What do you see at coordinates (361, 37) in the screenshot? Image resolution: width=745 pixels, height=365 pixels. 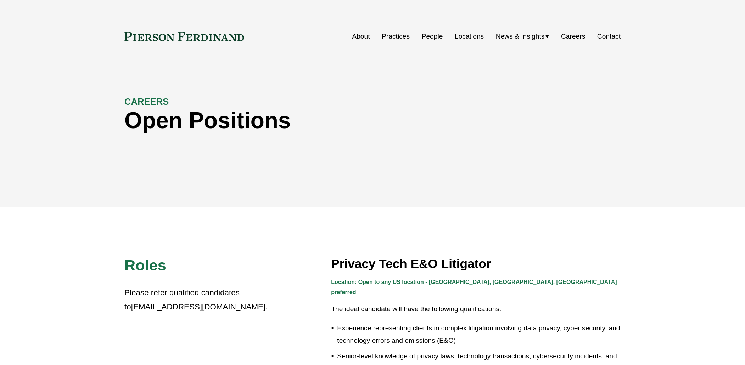 I see `a: About` at bounding box center [361, 37].